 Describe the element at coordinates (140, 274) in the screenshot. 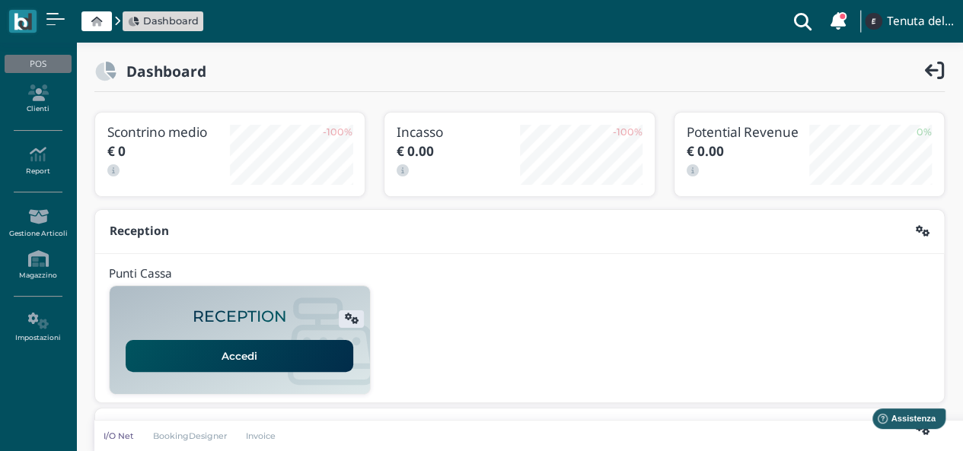

I see `h4: Punti Cassa` at that location.